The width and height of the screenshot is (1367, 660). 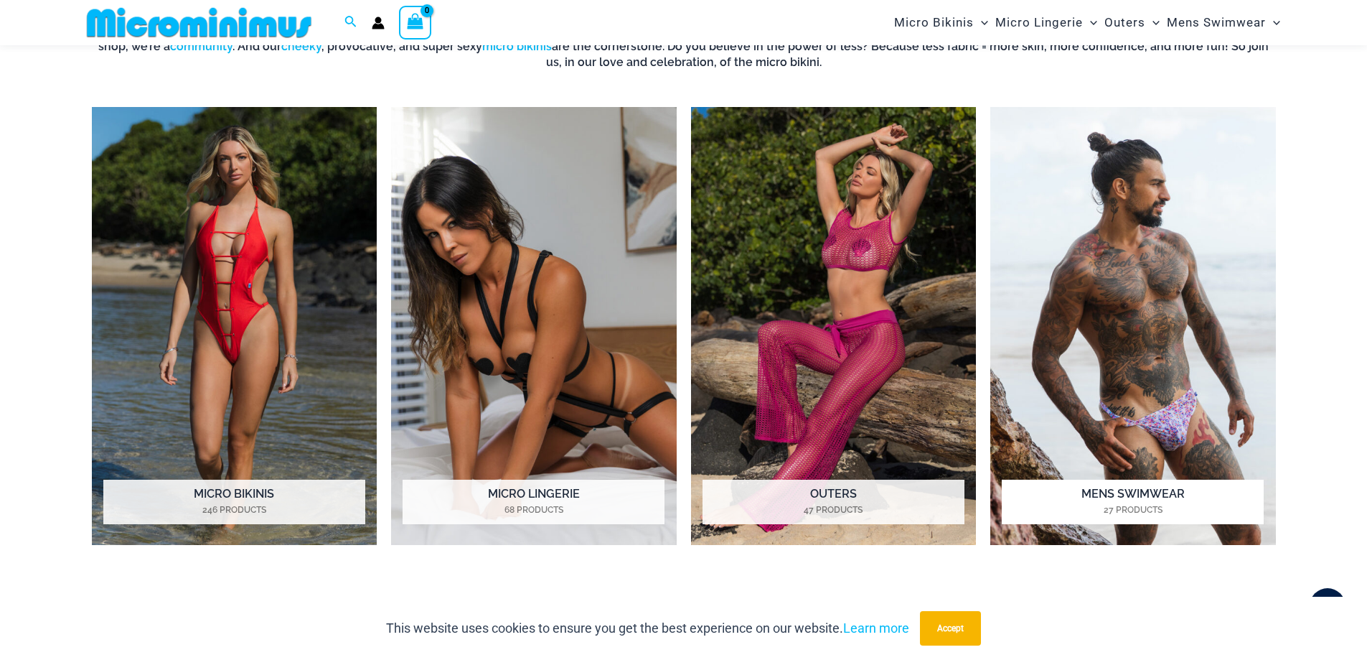 What do you see at coordinates (351, 22) in the screenshot?
I see `a: Search icon link` at bounding box center [351, 22].